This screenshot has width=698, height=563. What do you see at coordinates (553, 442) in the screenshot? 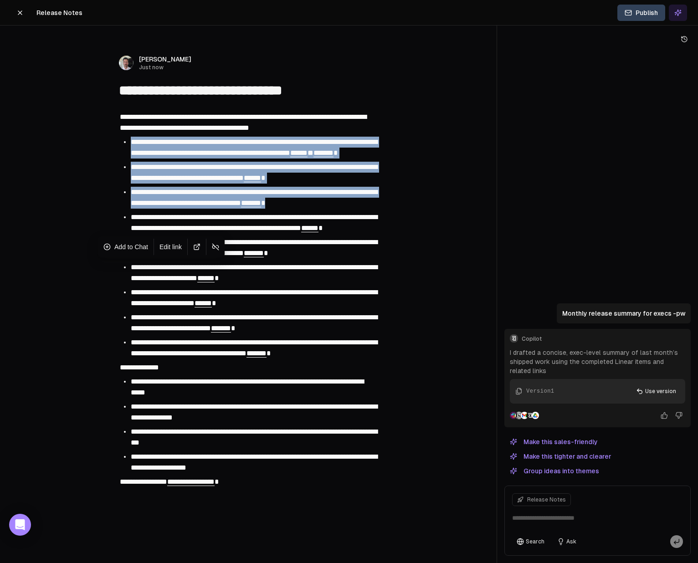
I see `button: Make this sales-friendly` at bounding box center [553, 442].